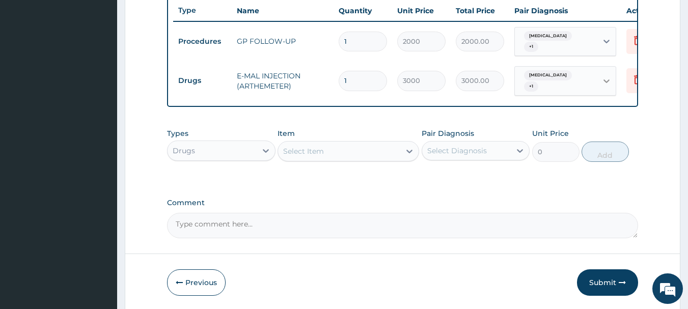 This screenshot has width=688, height=309. Describe the element at coordinates (283, 81) in the screenshot. I see `td: E-MAL INJECTION (ARTHEMETER)` at that location.